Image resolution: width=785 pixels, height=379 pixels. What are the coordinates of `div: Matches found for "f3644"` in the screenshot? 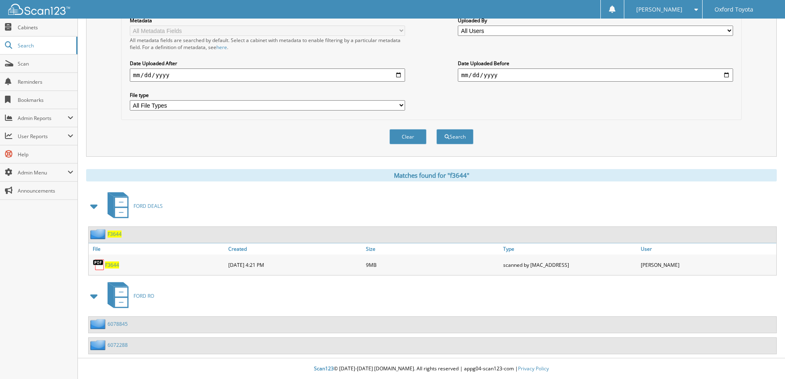 It's located at (431, 175).